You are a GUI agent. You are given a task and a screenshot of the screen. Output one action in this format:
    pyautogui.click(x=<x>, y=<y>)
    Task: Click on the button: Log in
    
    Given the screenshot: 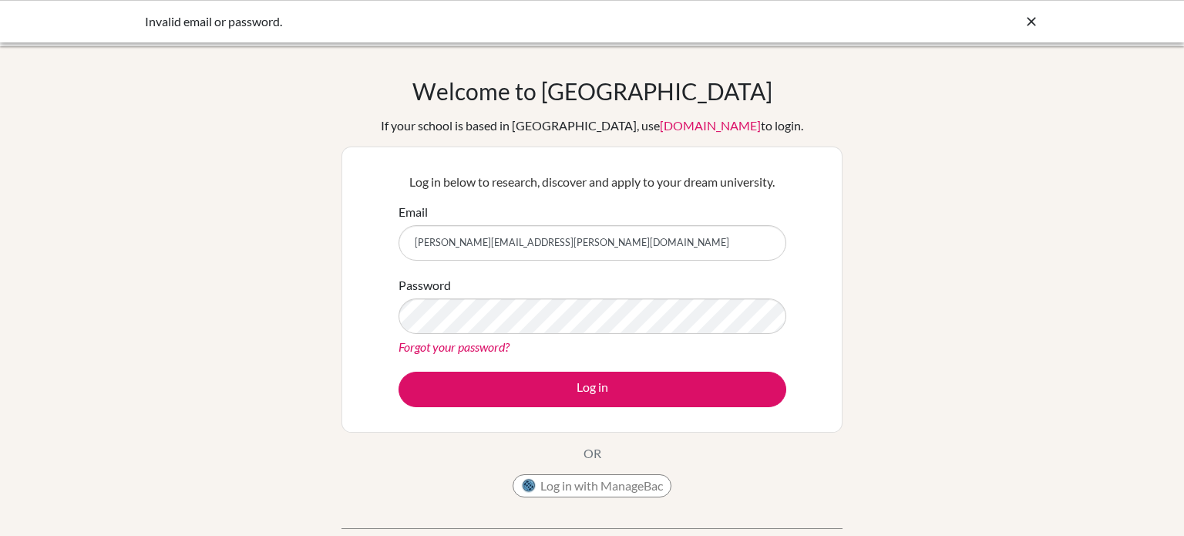 What is the action you would take?
    pyautogui.click(x=592, y=389)
    